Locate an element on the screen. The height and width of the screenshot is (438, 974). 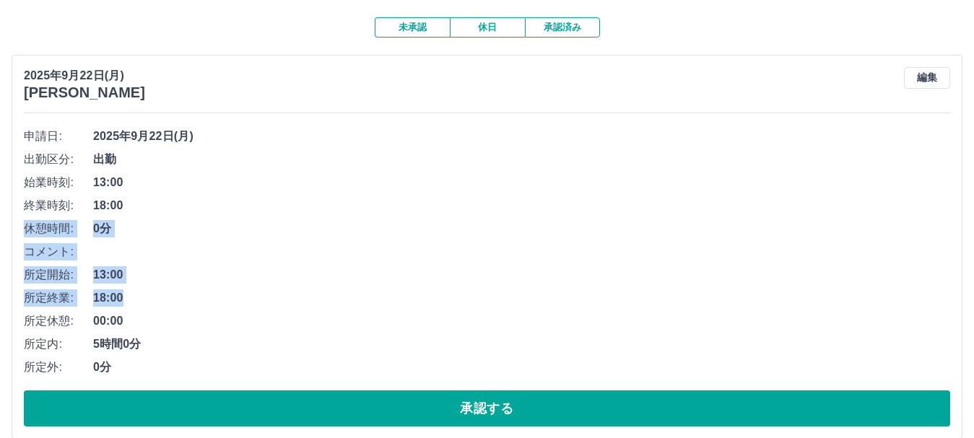
span: 2025年9月22日(月) is located at coordinates (521, 136).